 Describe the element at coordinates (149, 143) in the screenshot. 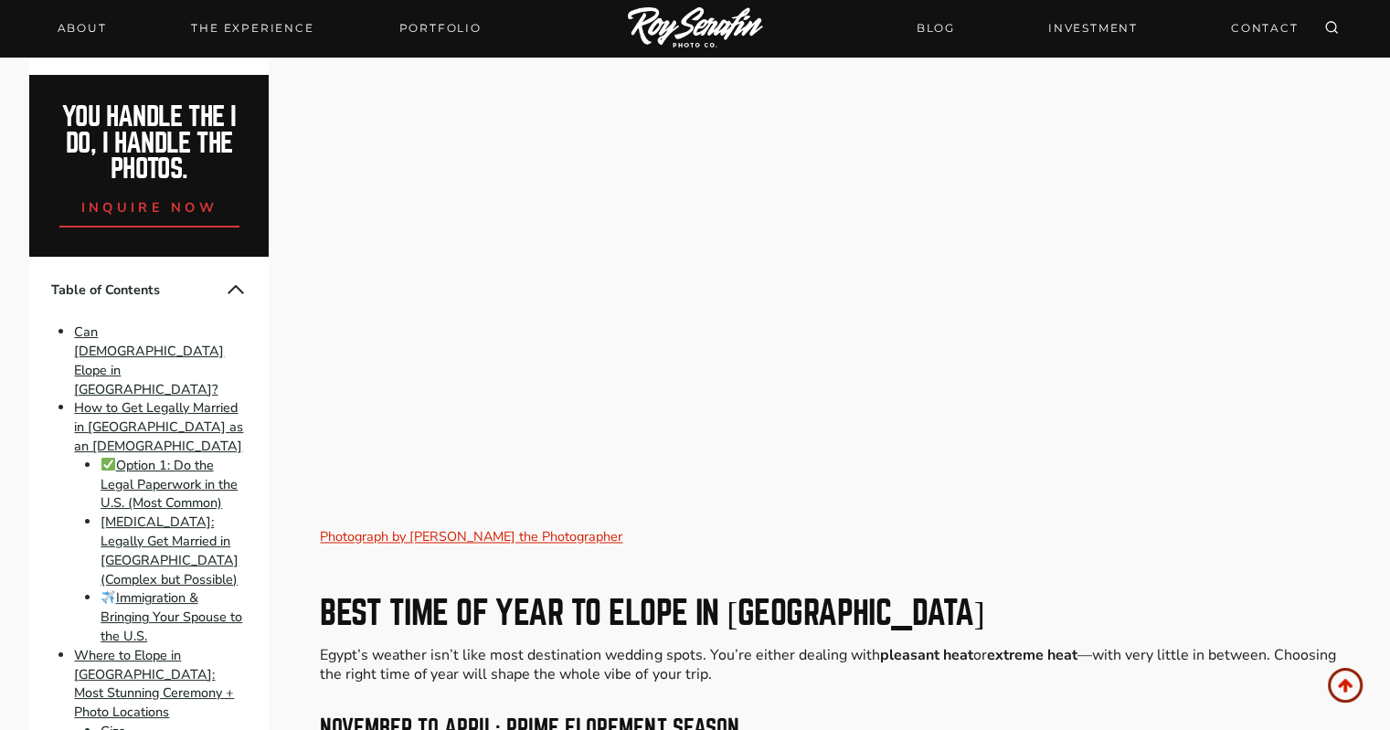

I see `h2: You handle the i do, I handle the photos.` at that location.